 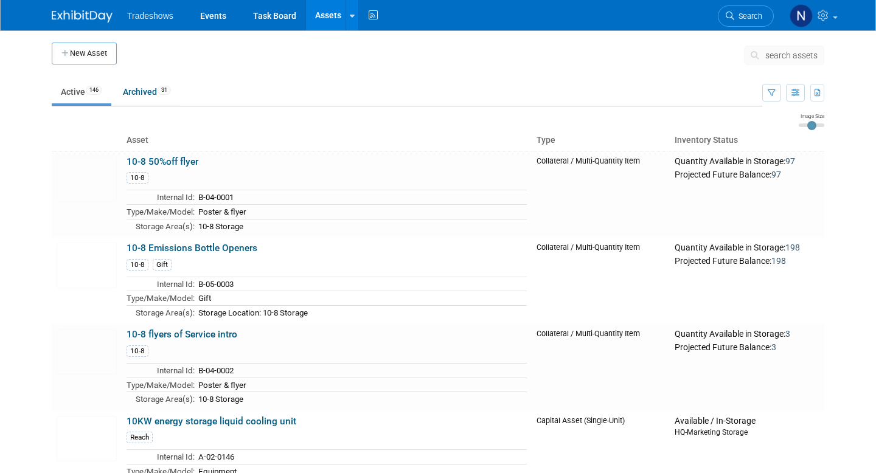 What do you see at coordinates (162, 265) in the screenshot?
I see `div: Gift` at bounding box center [162, 265].